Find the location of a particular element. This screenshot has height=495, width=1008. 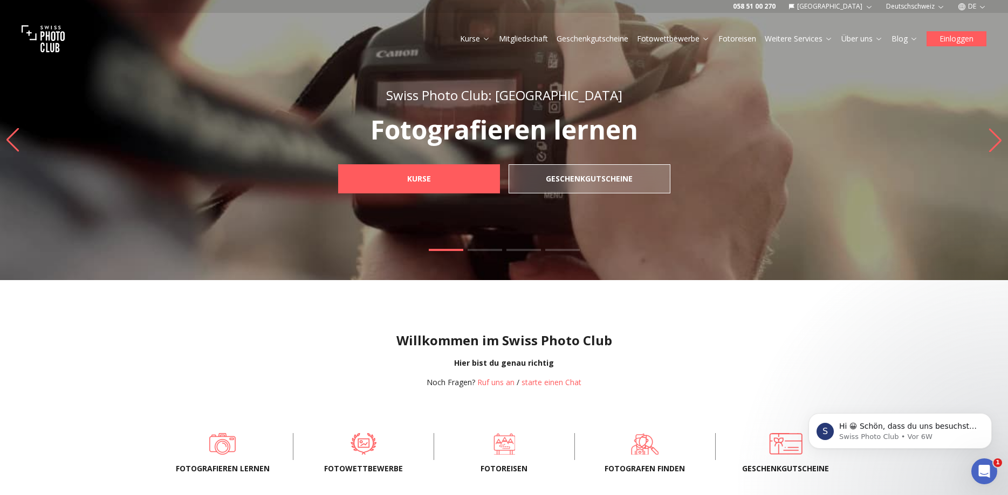

button: Fotowettbewerbe is located at coordinates (673, 39).